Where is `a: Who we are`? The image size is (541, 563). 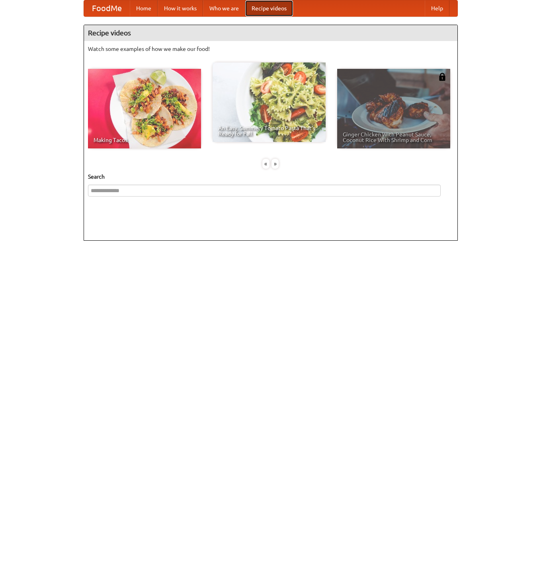
a: Who we are is located at coordinates (224, 8).